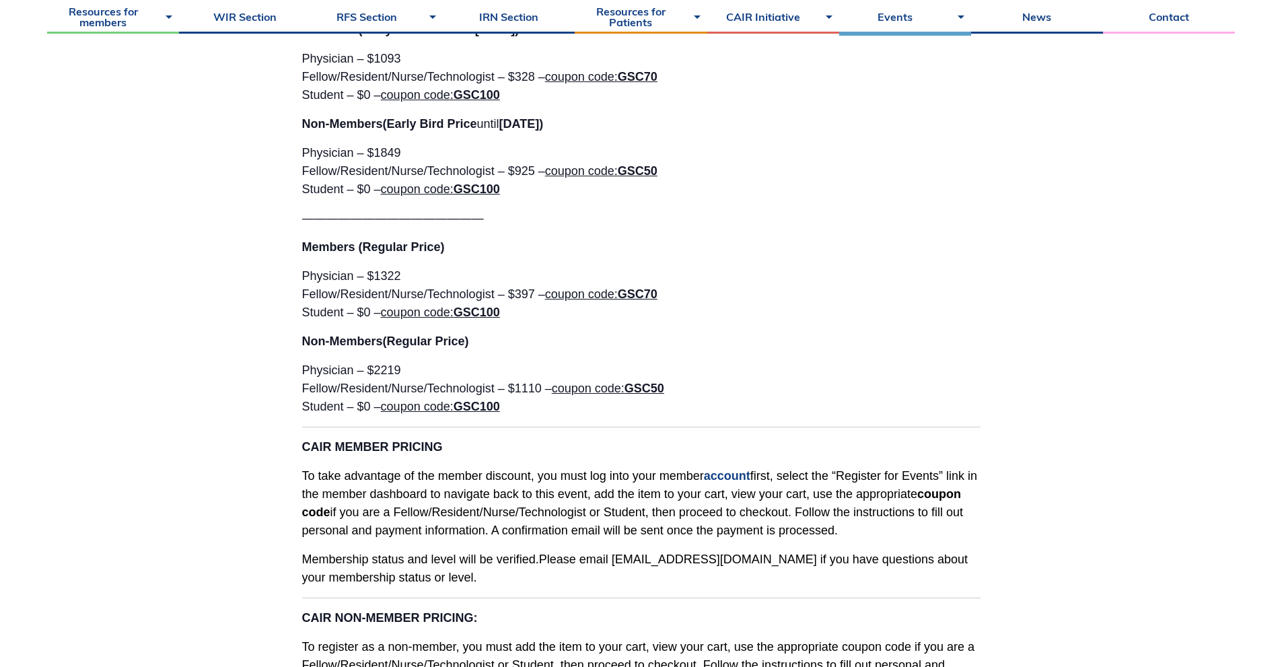 The height and width of the screenshot is (667, 1282). Describe the element at coordinates (373, 247) in the screenshot. I see `strong: Members (Regular Price)` at that location.